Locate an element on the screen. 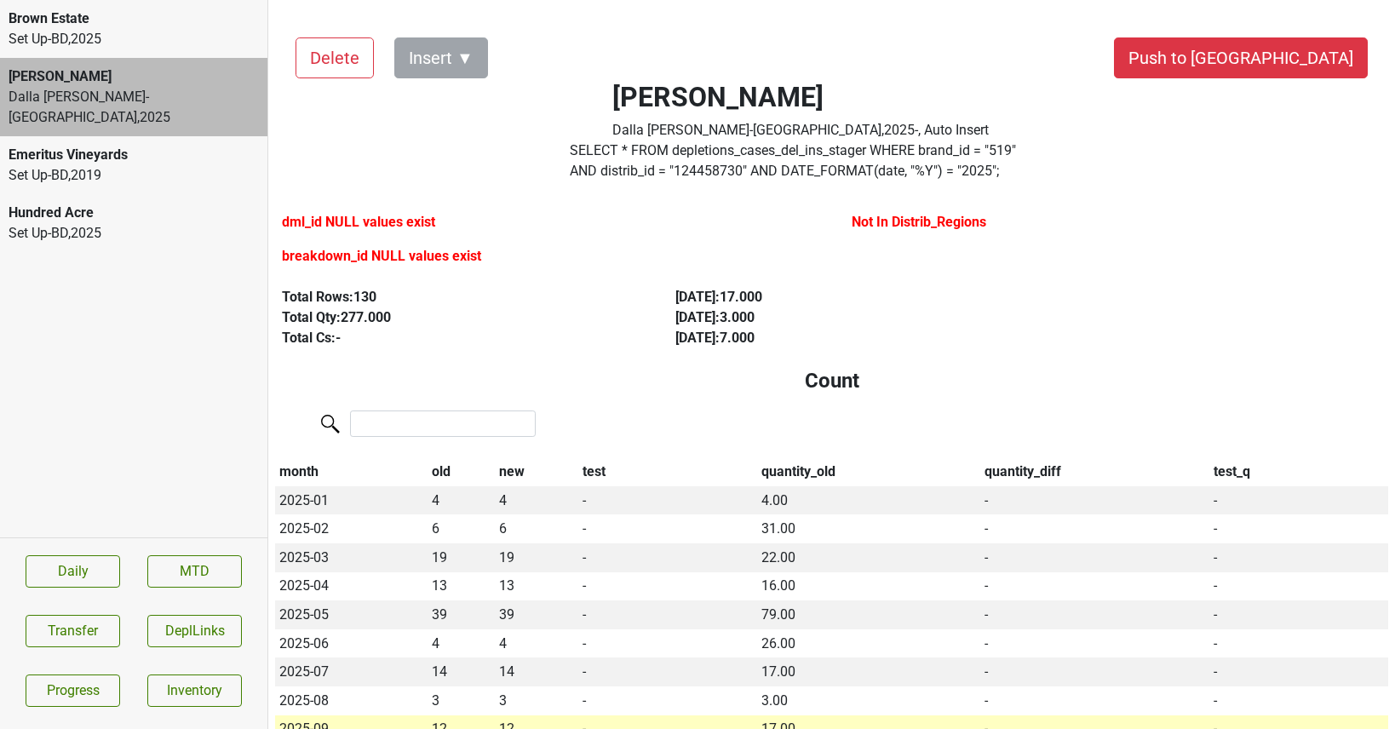 The image size is (1395, 729). a: Progress is located at coordinates (72, 691).